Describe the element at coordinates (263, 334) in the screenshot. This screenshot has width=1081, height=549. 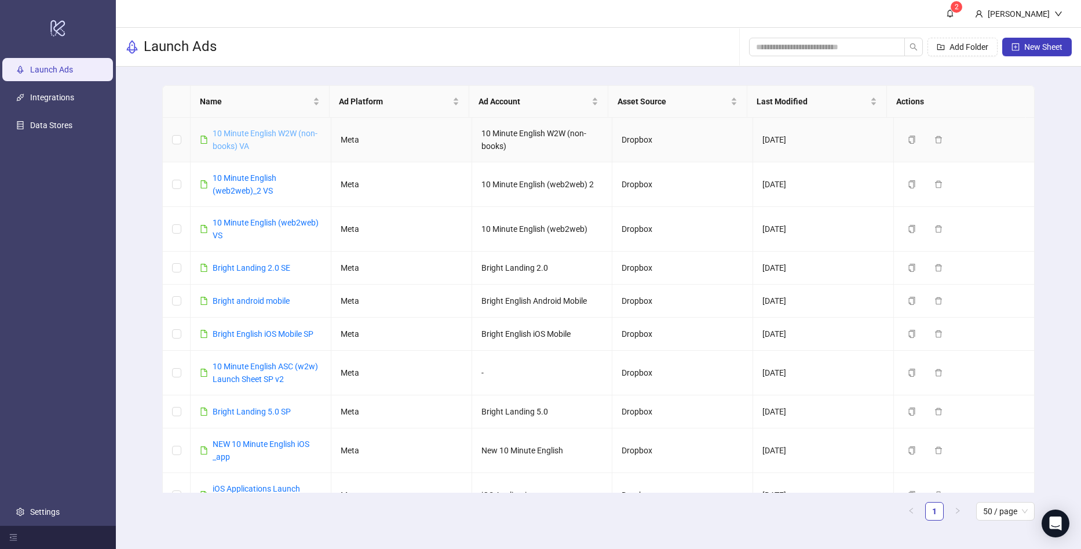
I see `a: Bright English iOS Mobile SP` at that location.